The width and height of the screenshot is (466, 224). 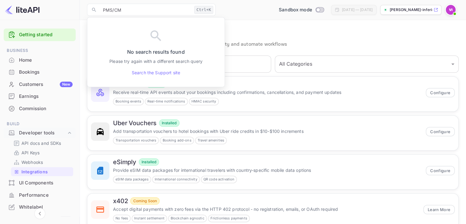 I want to click on span: Booking events, so click(x=128, y=101).